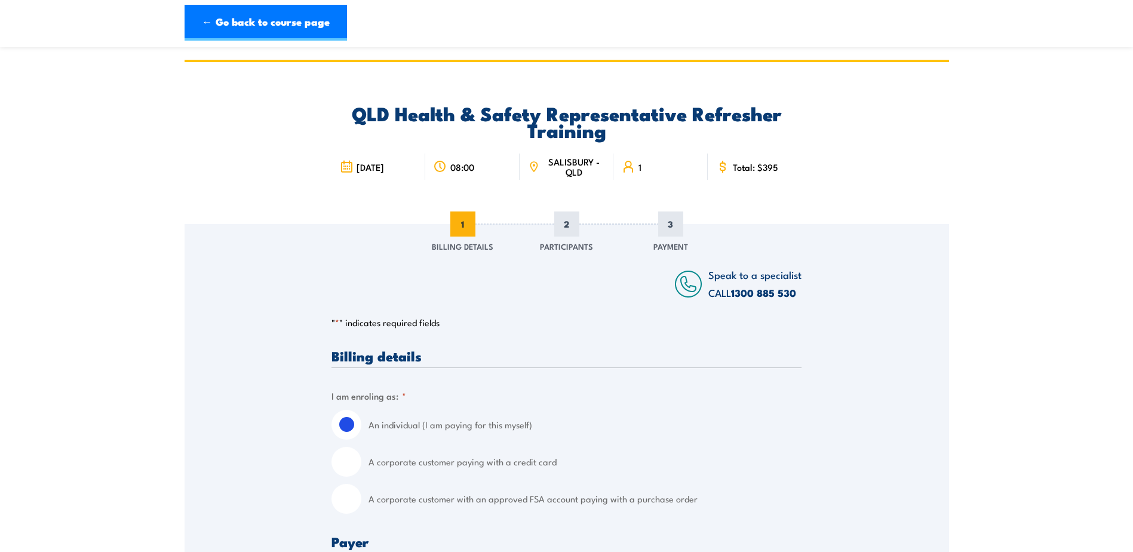  Describe the element at coordinates (755, 283) in the screenshot. I see `span: Speak to a specialist CALL` at that location.